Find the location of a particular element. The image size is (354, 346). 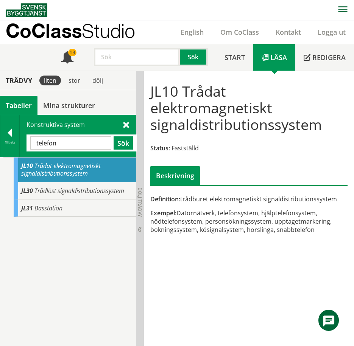

a: Om CoClass is located at coordinates (239, 32).